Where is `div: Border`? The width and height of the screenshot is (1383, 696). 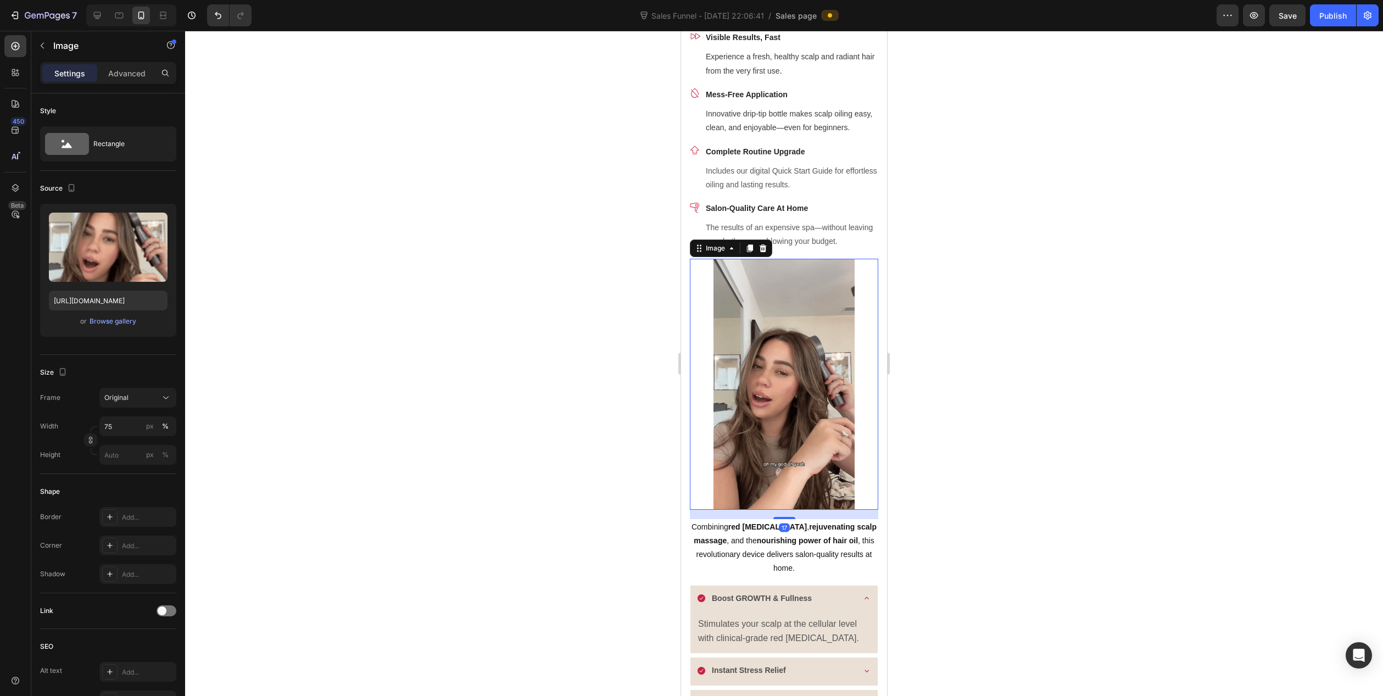
div: Border is located at coordinates (51, 517).